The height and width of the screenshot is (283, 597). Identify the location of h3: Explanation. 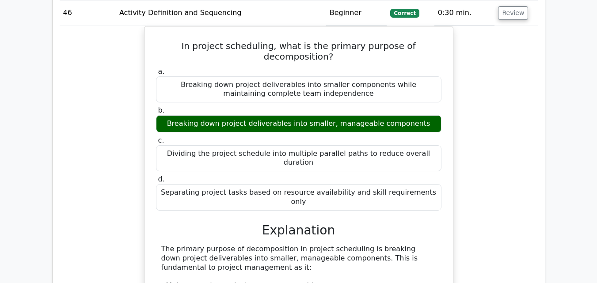
(299, 231).